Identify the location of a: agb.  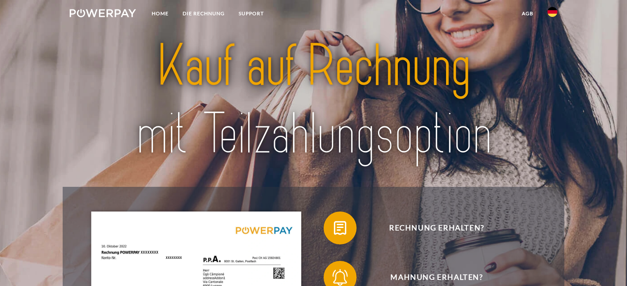
(528, 14).